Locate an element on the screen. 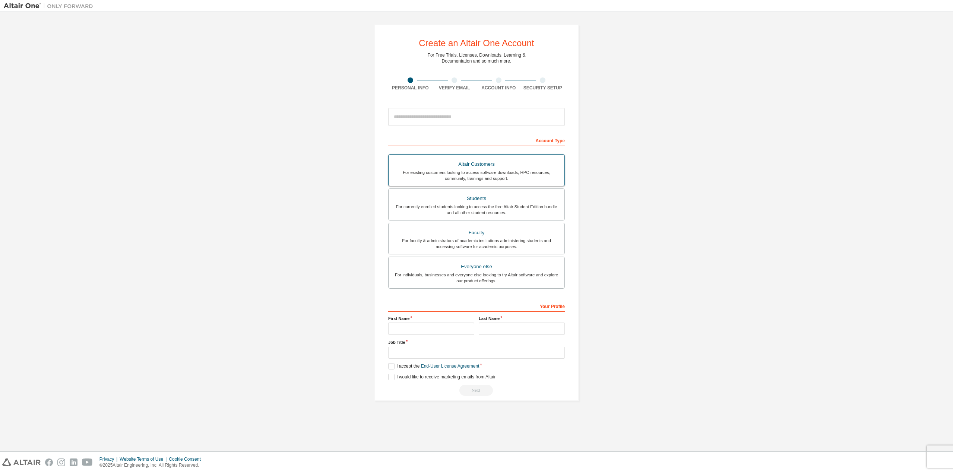 Image resolution: width=953 pixels, height=473 pixels. div: For individuals, businesses and everyone else looking to try Altair software and explore our prod... is located at coordinates (477, 278).